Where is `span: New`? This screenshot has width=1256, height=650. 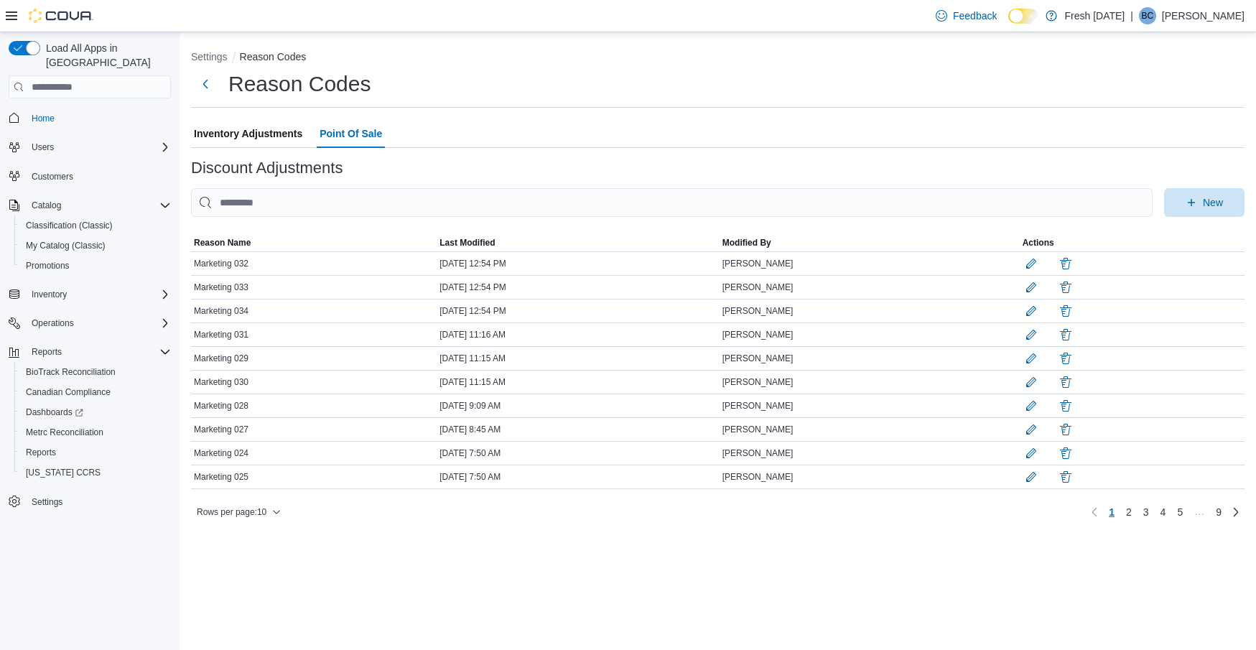
span: New is located at coordinates (1213, 203).